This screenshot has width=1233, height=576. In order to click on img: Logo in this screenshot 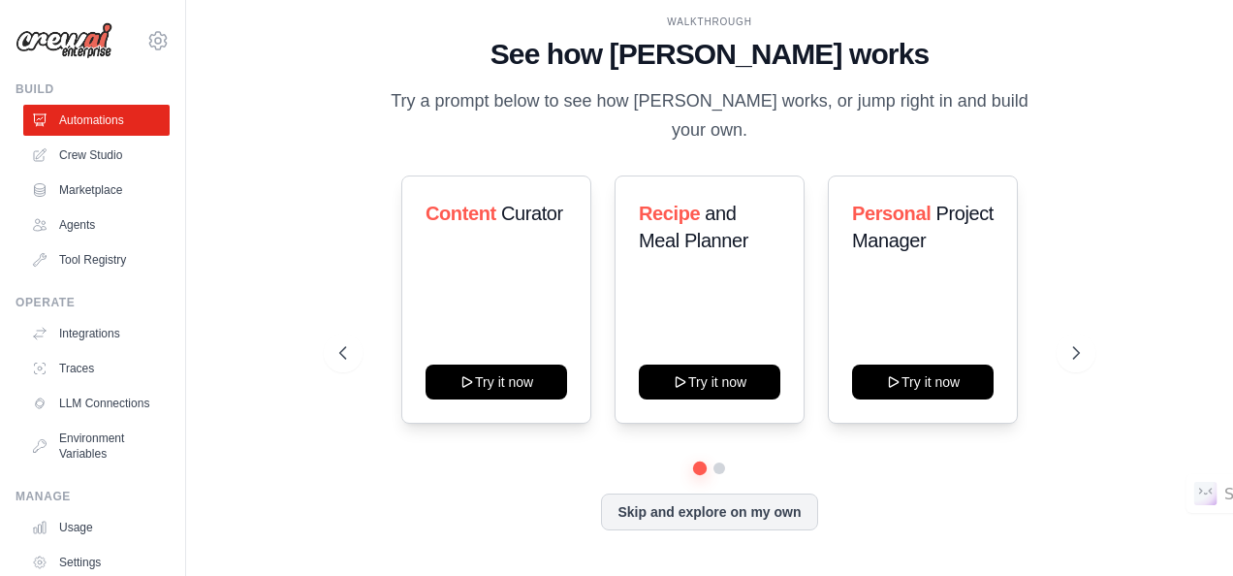, I will do `click(64, 41)`.